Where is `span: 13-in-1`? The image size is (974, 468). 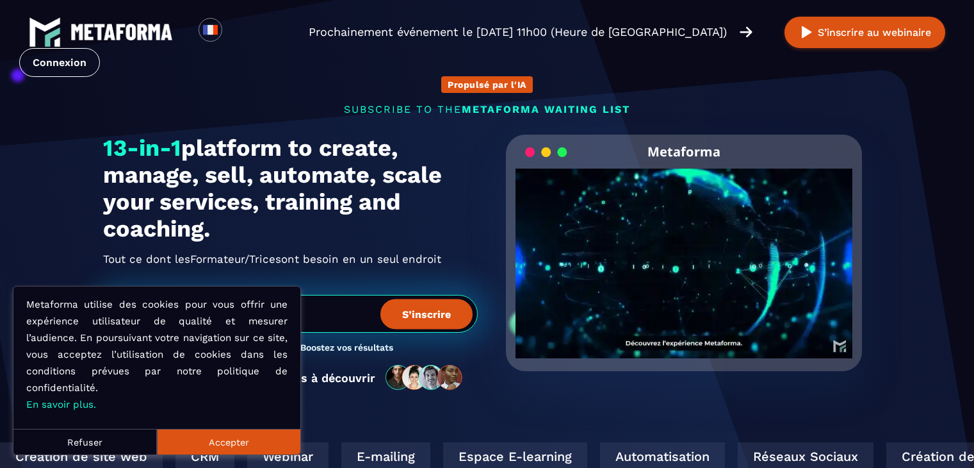
span: 13-in-1 is located at coordinates (142, 148).